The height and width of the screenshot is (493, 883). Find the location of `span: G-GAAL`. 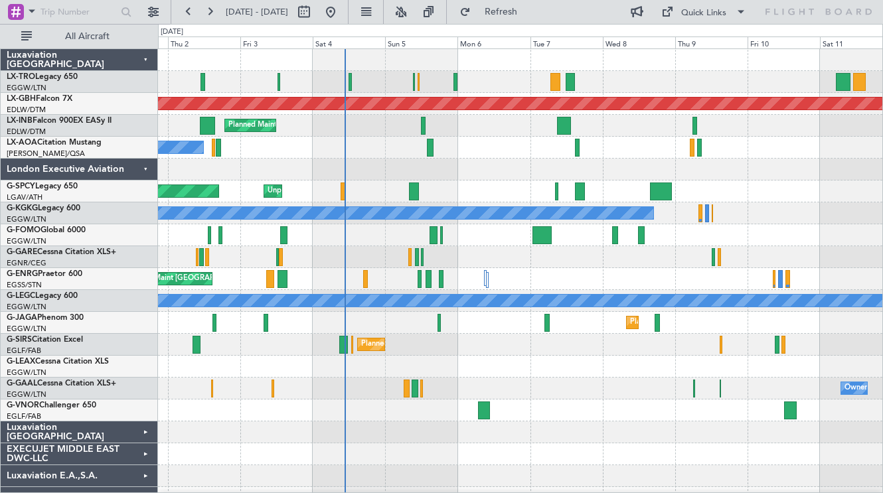

span: G-GAAL is located at coordinates (22, 384).